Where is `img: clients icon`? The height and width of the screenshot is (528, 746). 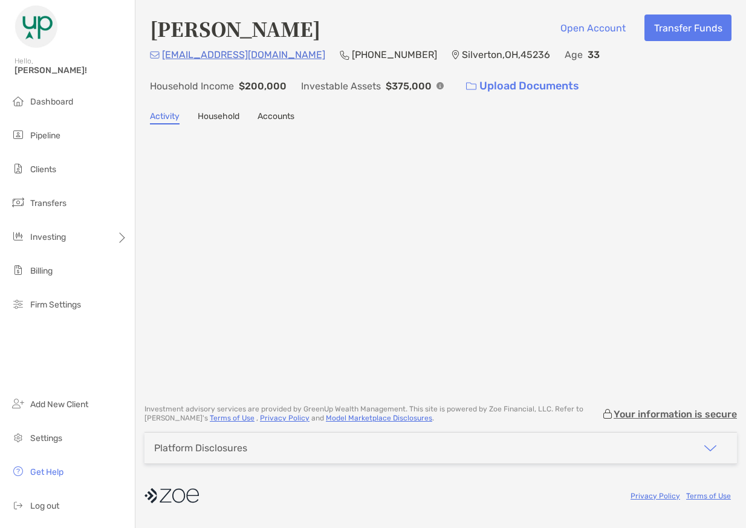
img: clients icon is located at coordinates (18, 169).